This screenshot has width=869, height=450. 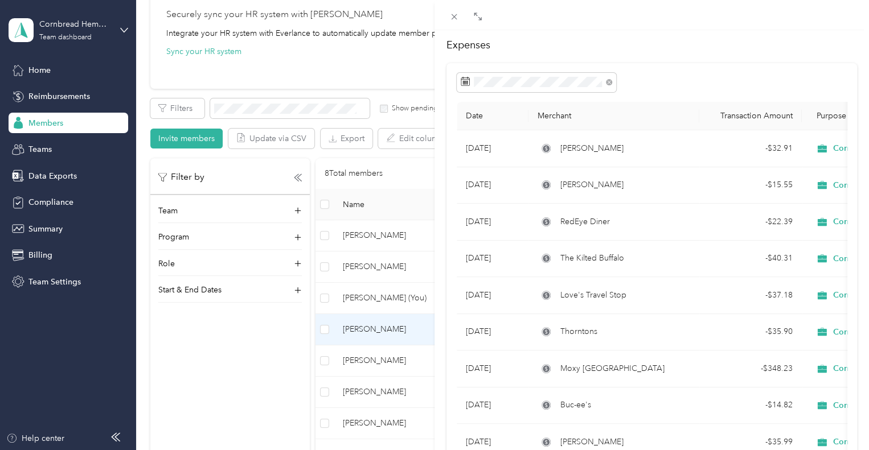 I want to click on div: - $40.31, so click(x=750, y=258).